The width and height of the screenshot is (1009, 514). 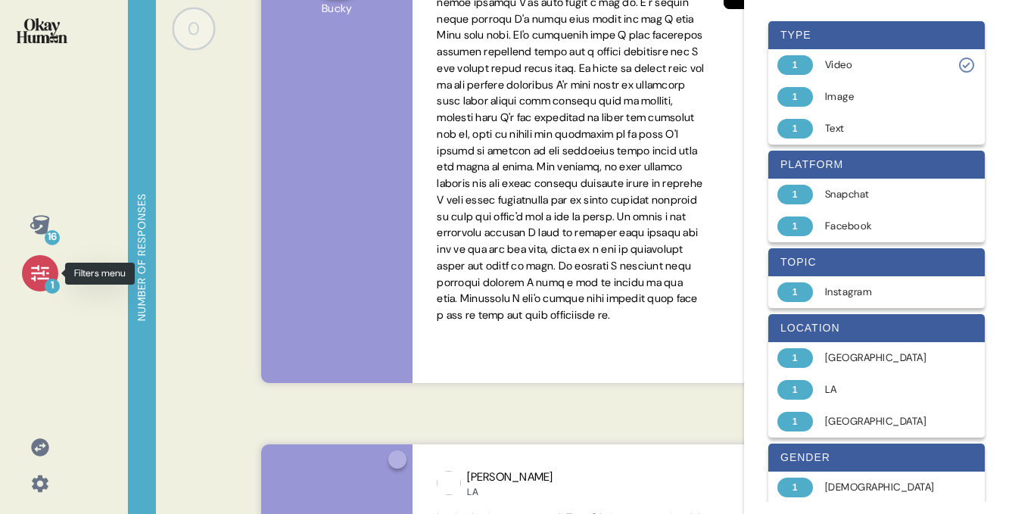 I want to click on div: topic, so click(x=877, y=262).